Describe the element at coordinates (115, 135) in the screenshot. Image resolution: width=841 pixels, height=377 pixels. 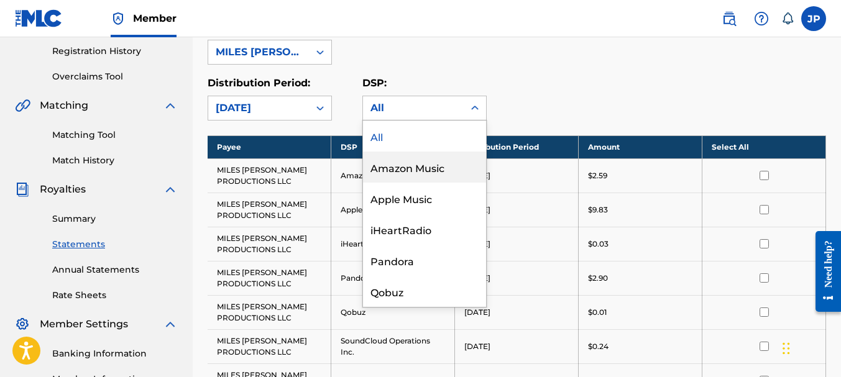
I see `a: Matching Tool` at that location.